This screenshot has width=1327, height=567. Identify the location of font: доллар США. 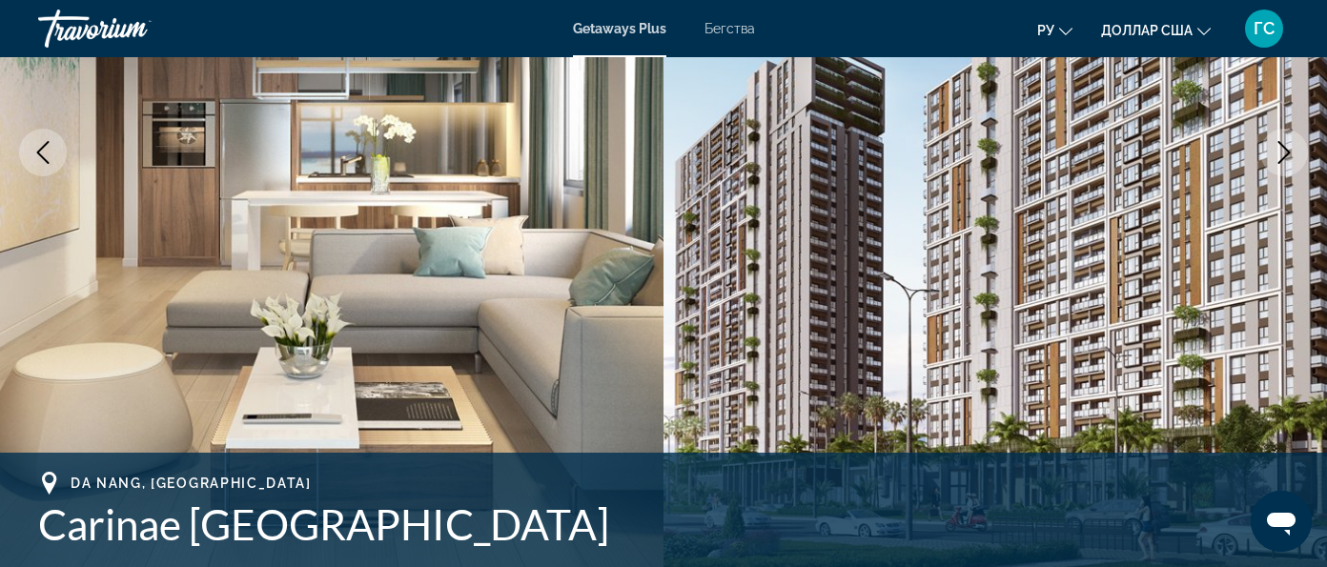
(1147, 31).